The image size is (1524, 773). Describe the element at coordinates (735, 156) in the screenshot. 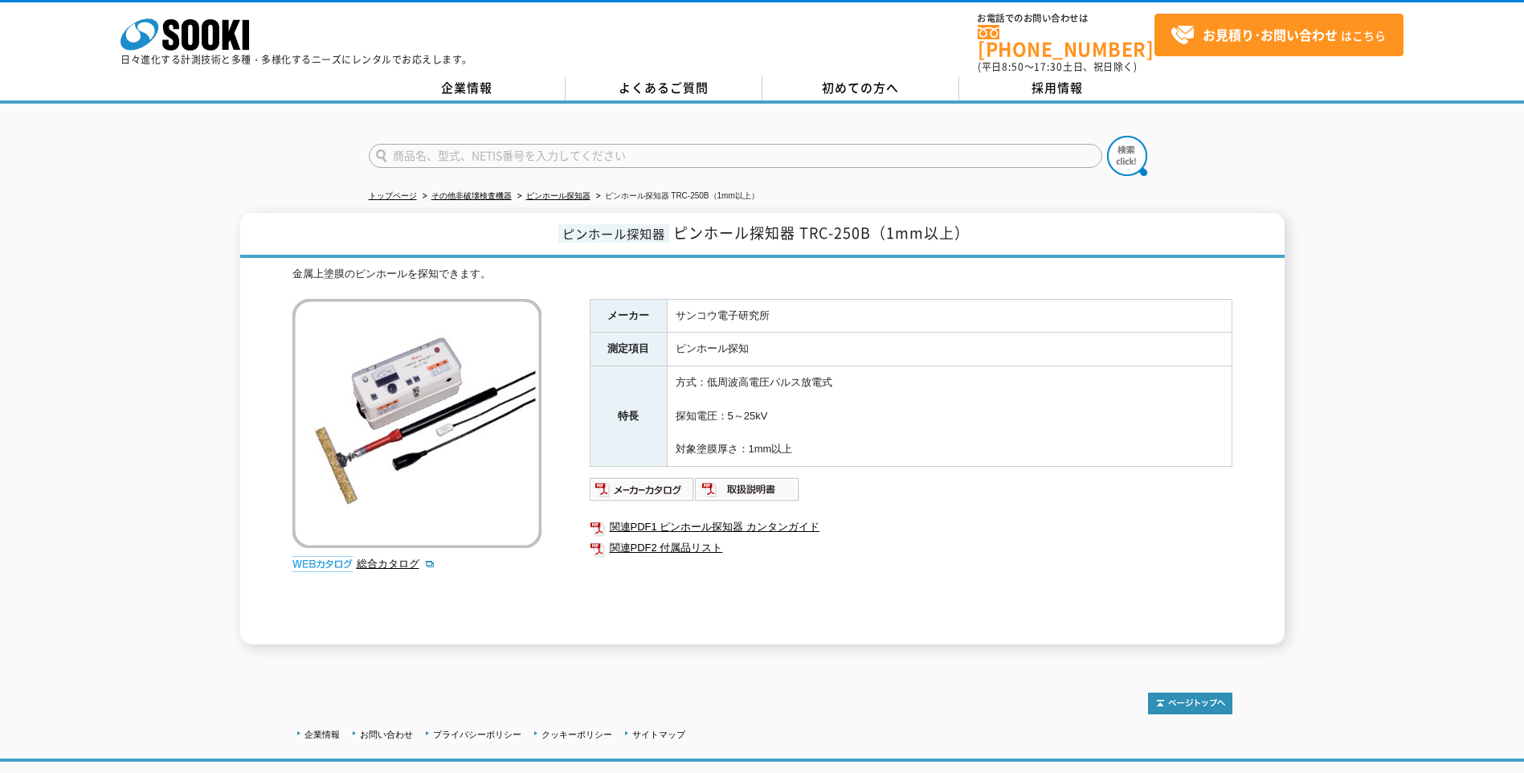

I see `input: 商品名、型式、NETIS番号を入力してください` at that location.